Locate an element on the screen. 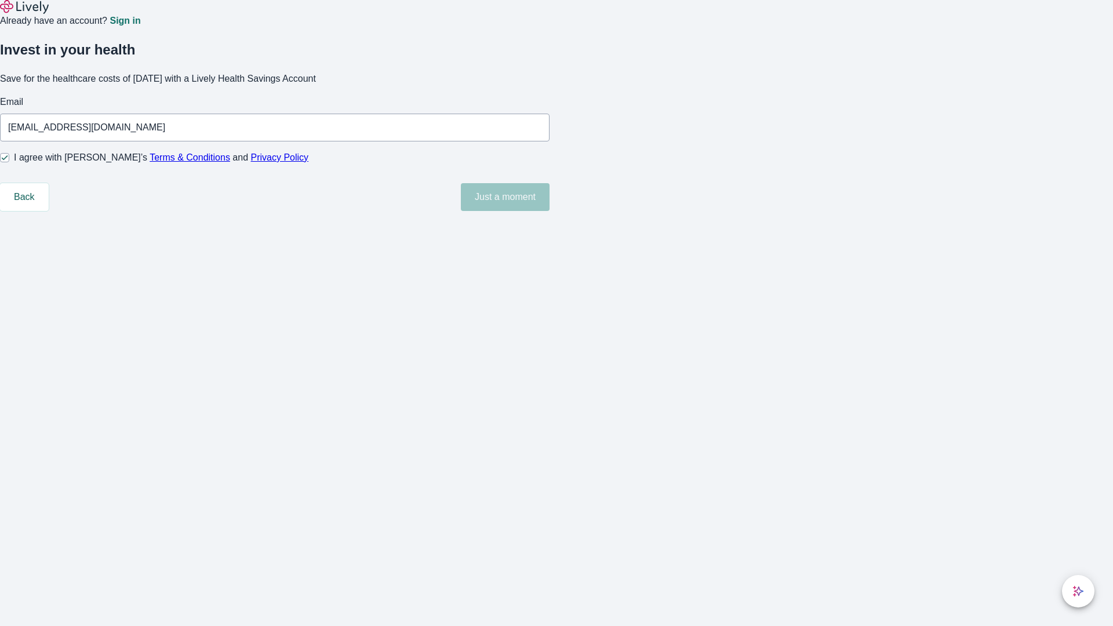 The image size is (1113, 626). svg: Lively AI Assistant is located at coordinates (1078, 591).